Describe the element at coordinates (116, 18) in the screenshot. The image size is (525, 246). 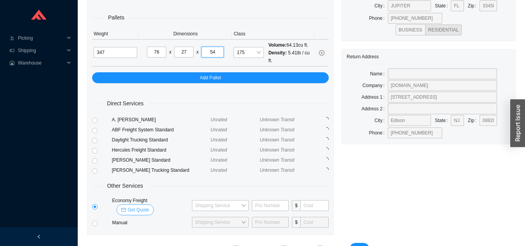
I see `span: Pallets` at that location.